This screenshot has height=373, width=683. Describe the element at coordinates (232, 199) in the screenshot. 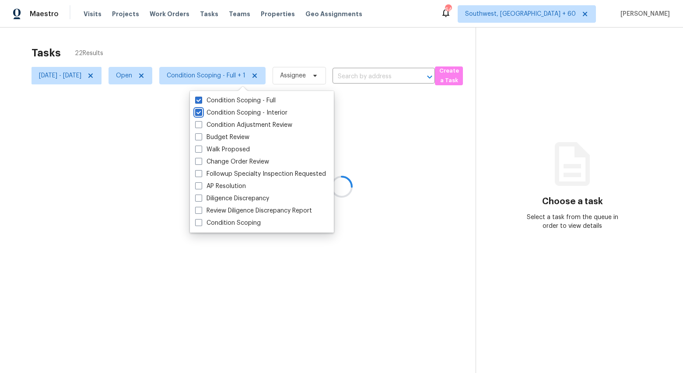

I see `label: Diligence Discrepancy` at that location.